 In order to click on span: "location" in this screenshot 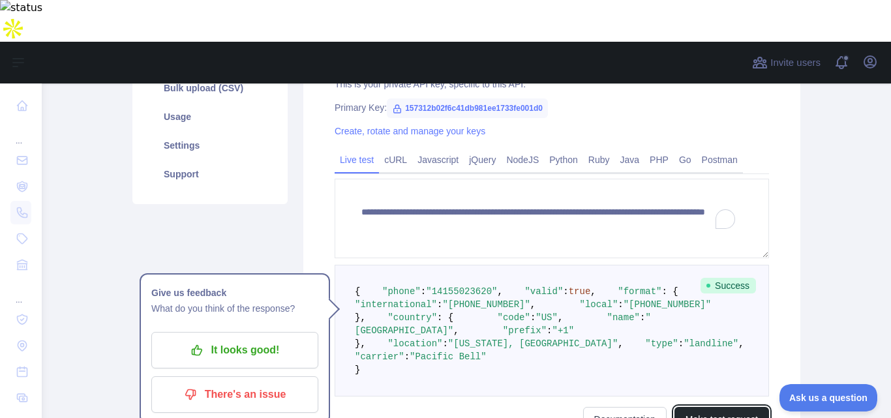, I will do `click(415, 344)`.